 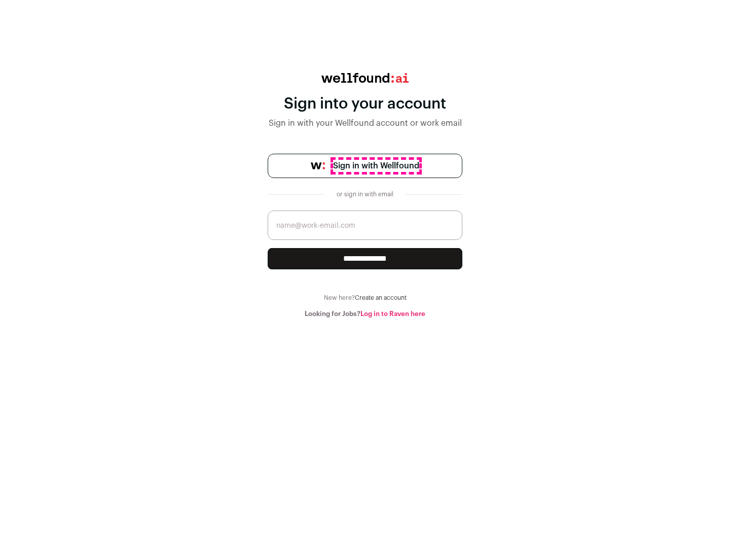 I want to click on div: or sign in with email, so click(x=365, y=194).